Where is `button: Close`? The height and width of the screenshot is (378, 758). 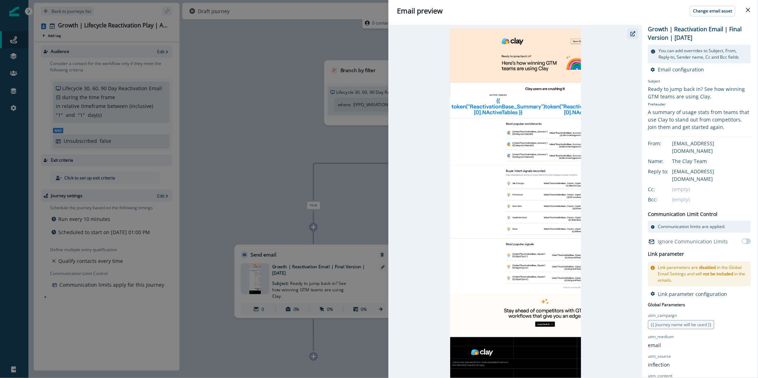 button: Close is located at coordinates (748, 10).